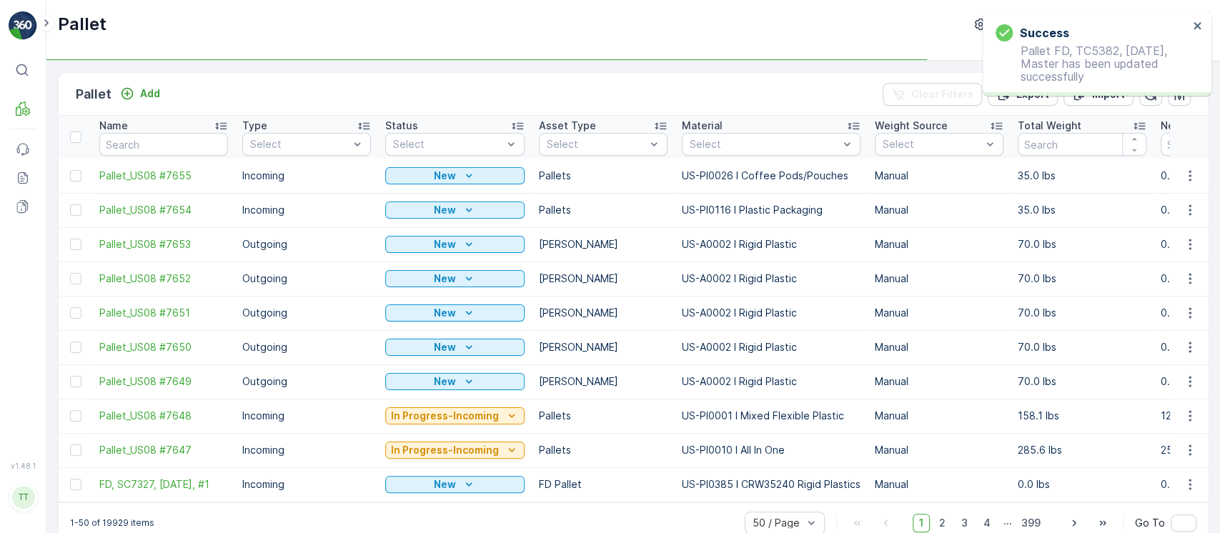 The height and width of the screenshot is (533, 1220). Describe the element at coordinates (164, 279) in the screenshot. I see `span: Pallet_US08 #7652` at that location.